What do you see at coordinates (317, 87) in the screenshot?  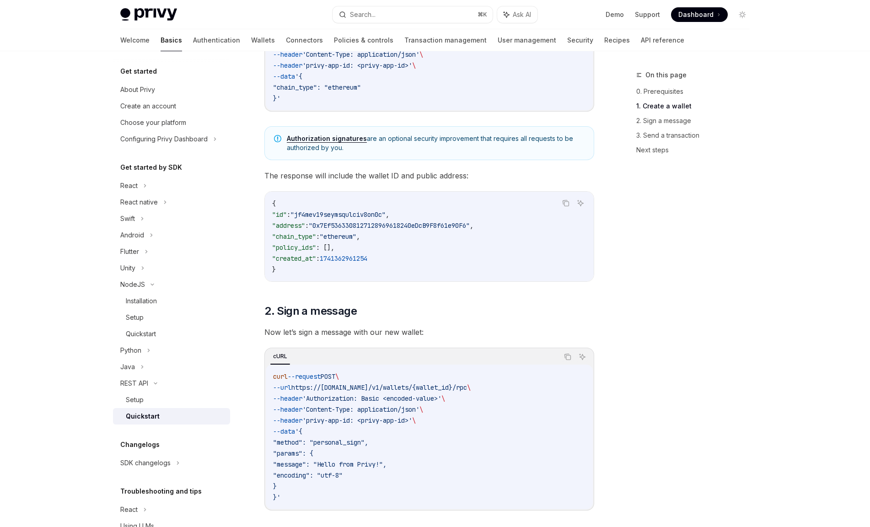 I see `span: "chain_type": "ethereum"` at bounding box center [317, 87].